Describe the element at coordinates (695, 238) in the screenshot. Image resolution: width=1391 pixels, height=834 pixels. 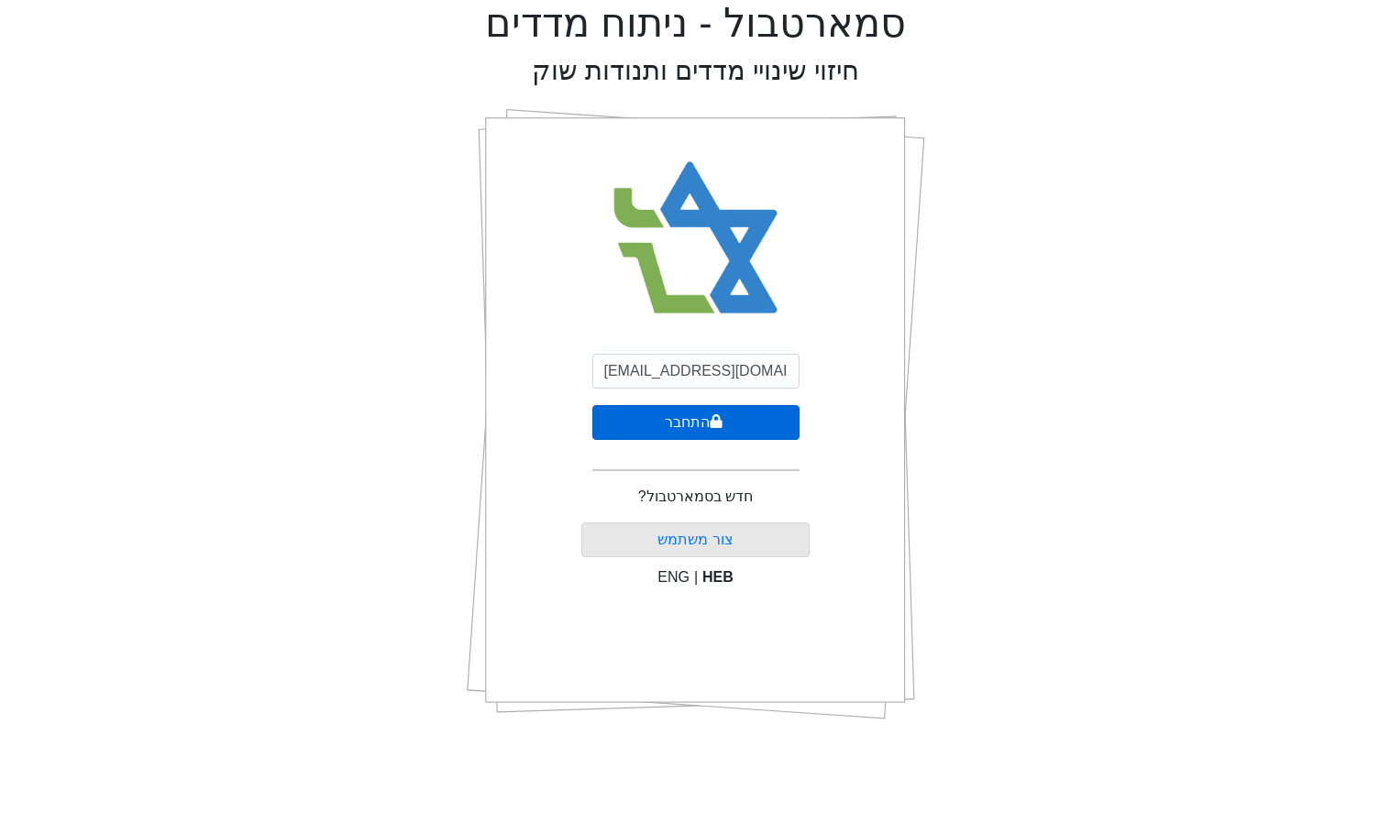
I see `img: Smart Bull` at that location.